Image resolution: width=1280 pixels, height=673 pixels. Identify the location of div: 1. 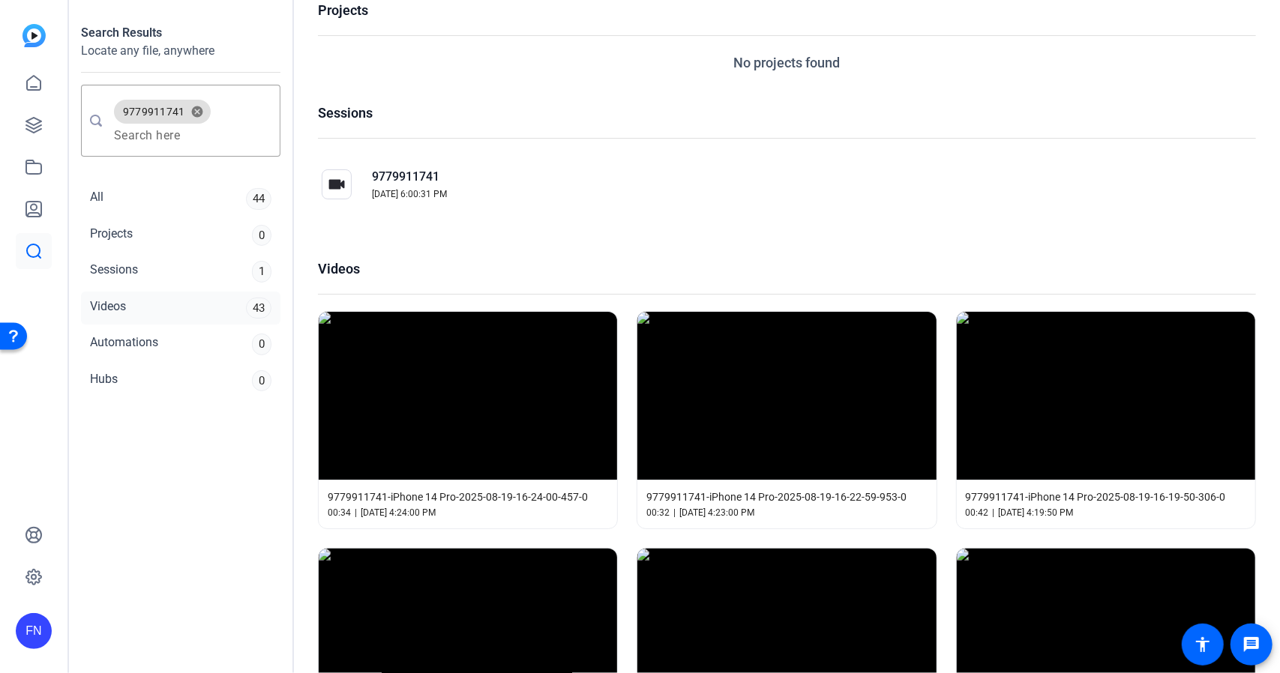
(262, 271).